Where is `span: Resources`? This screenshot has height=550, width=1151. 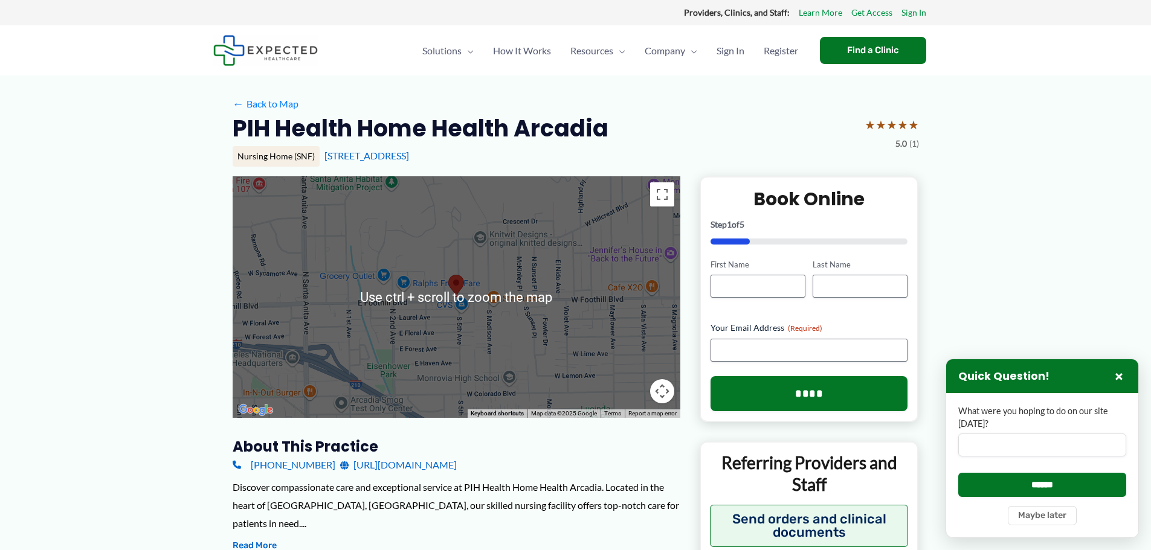 span: Resources is located at coordinates (592, 51).